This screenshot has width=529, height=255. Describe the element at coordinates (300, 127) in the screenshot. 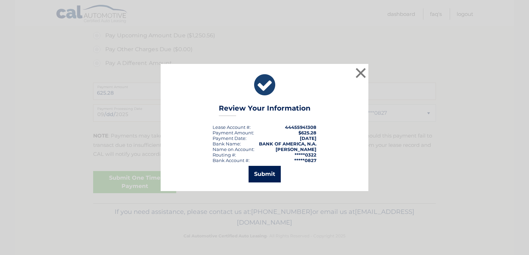

I see `strong: 44455941308` at that location.